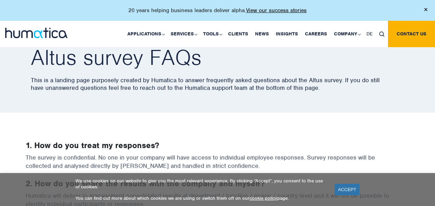  I want to click on p: You can find out more about which cookies we are using or switch them off on our page., so click(201, 198).